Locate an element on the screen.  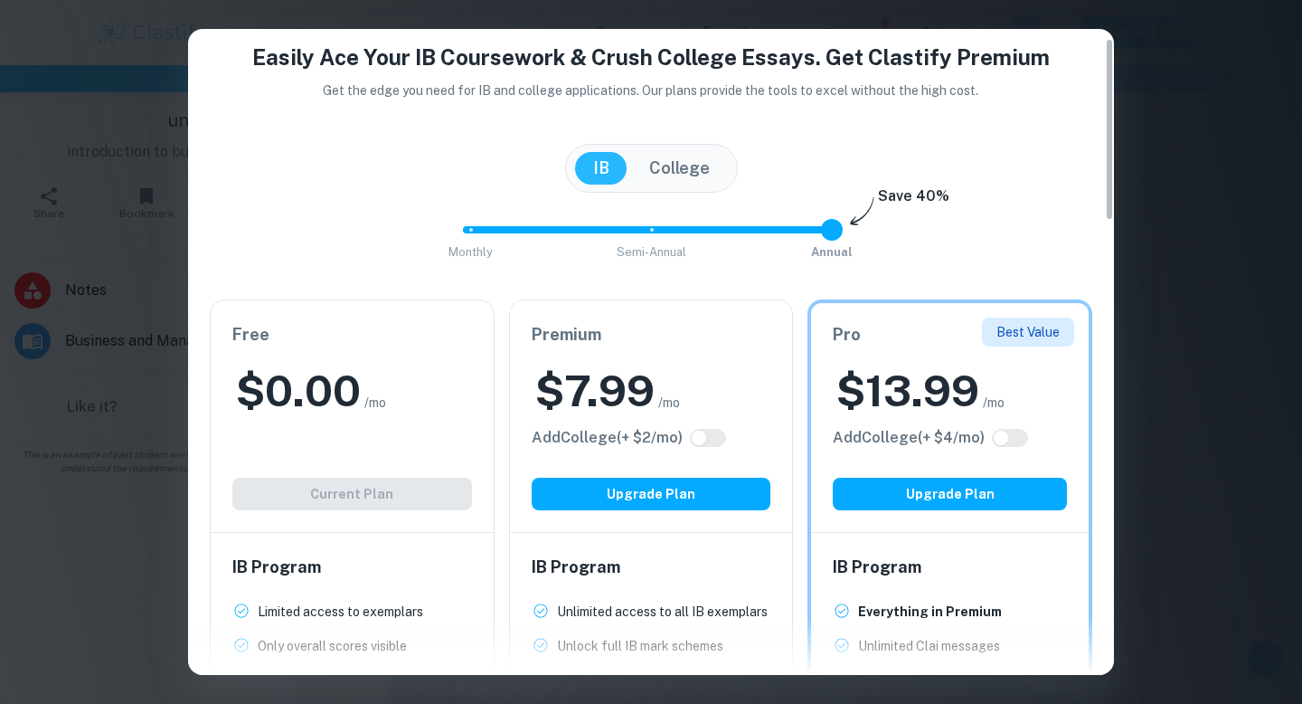
h2: $ 7.99 is located at coordinates (595, 391).